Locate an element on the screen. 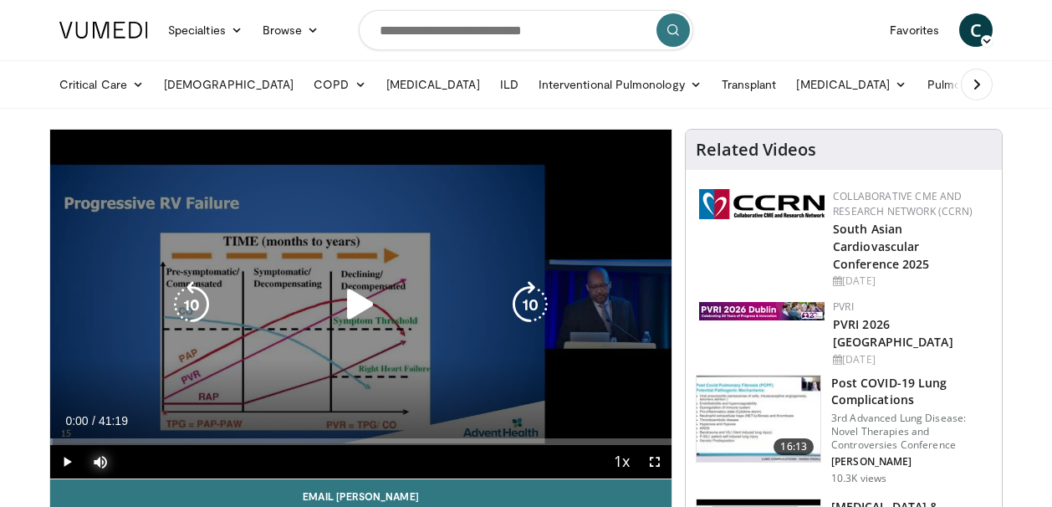 This screenshot has width=1052, height=507. h4: Related Videos is located at coordinates (756, 150).